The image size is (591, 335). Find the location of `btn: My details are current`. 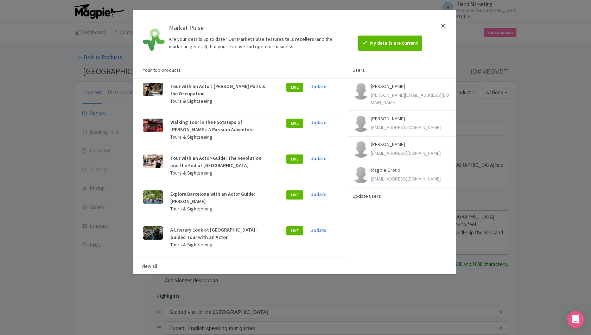

btn: My details are current is located at coordinates (390, 43).